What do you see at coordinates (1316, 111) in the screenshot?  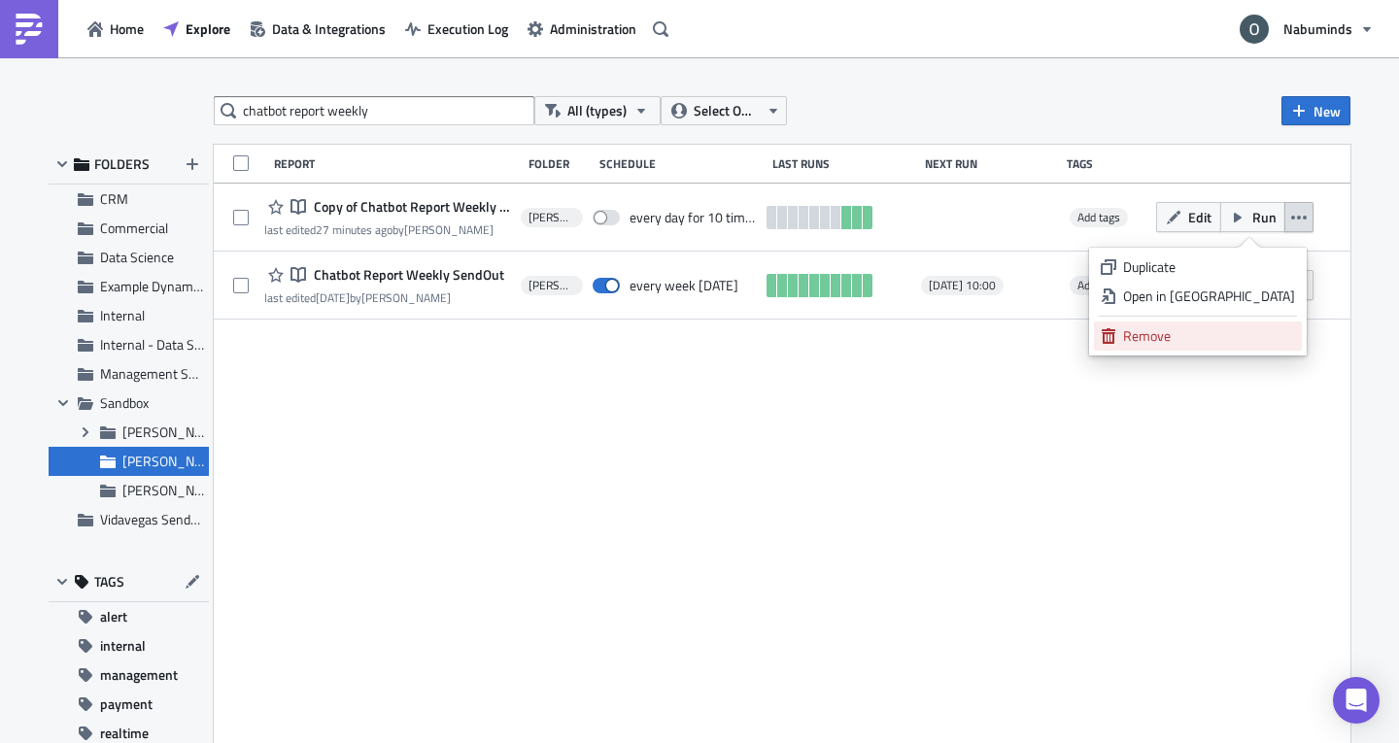 I see `button: New` at bounding box center [1316, 111].